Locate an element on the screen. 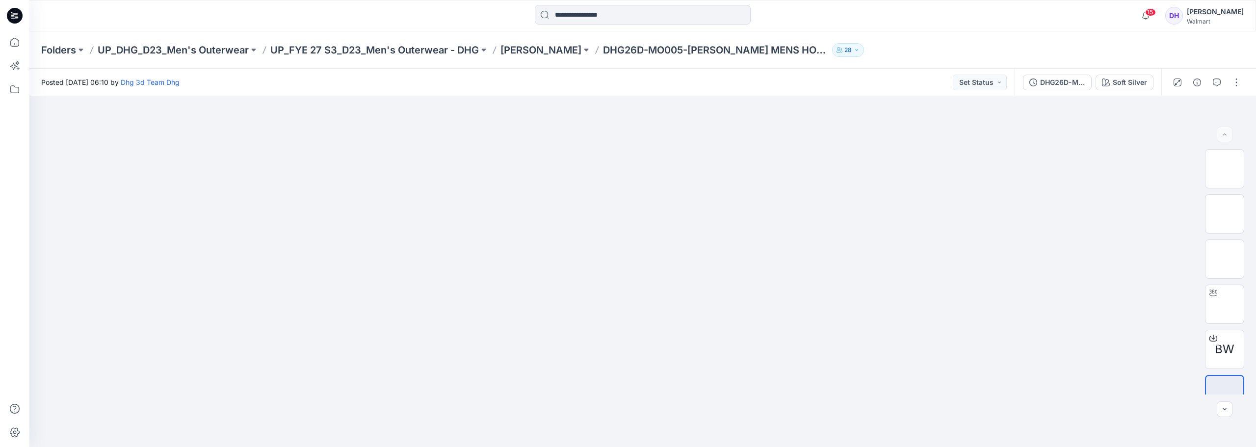  span: BW is located at coordinates (1225, 349).